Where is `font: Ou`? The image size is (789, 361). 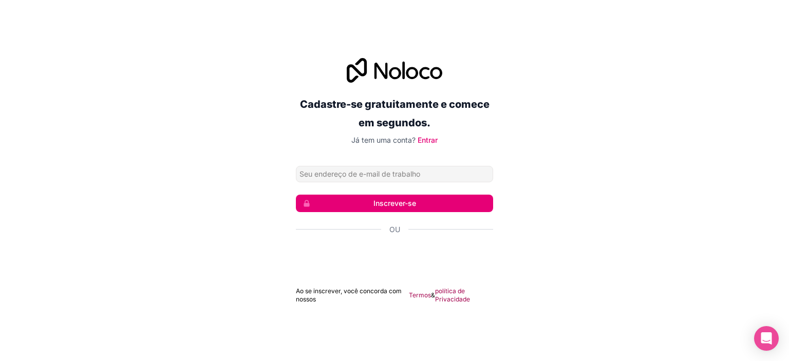
font: Ou is located at coordinates (395, 229).